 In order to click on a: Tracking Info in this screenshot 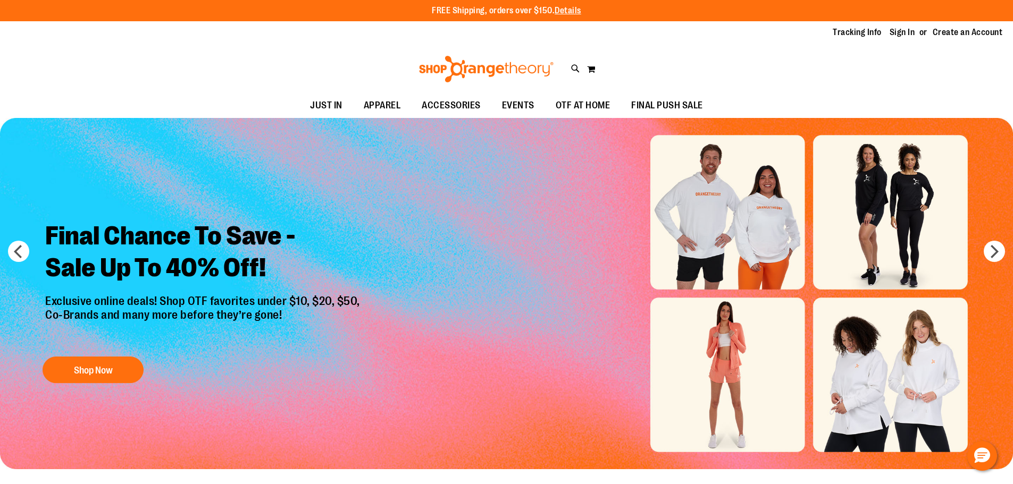, I will do `click(857, 32)`.